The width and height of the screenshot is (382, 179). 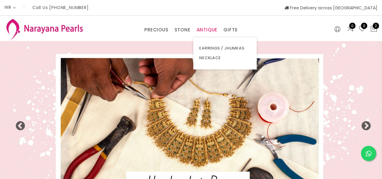 I want to click on button: 2, so click(x=374, y=29).